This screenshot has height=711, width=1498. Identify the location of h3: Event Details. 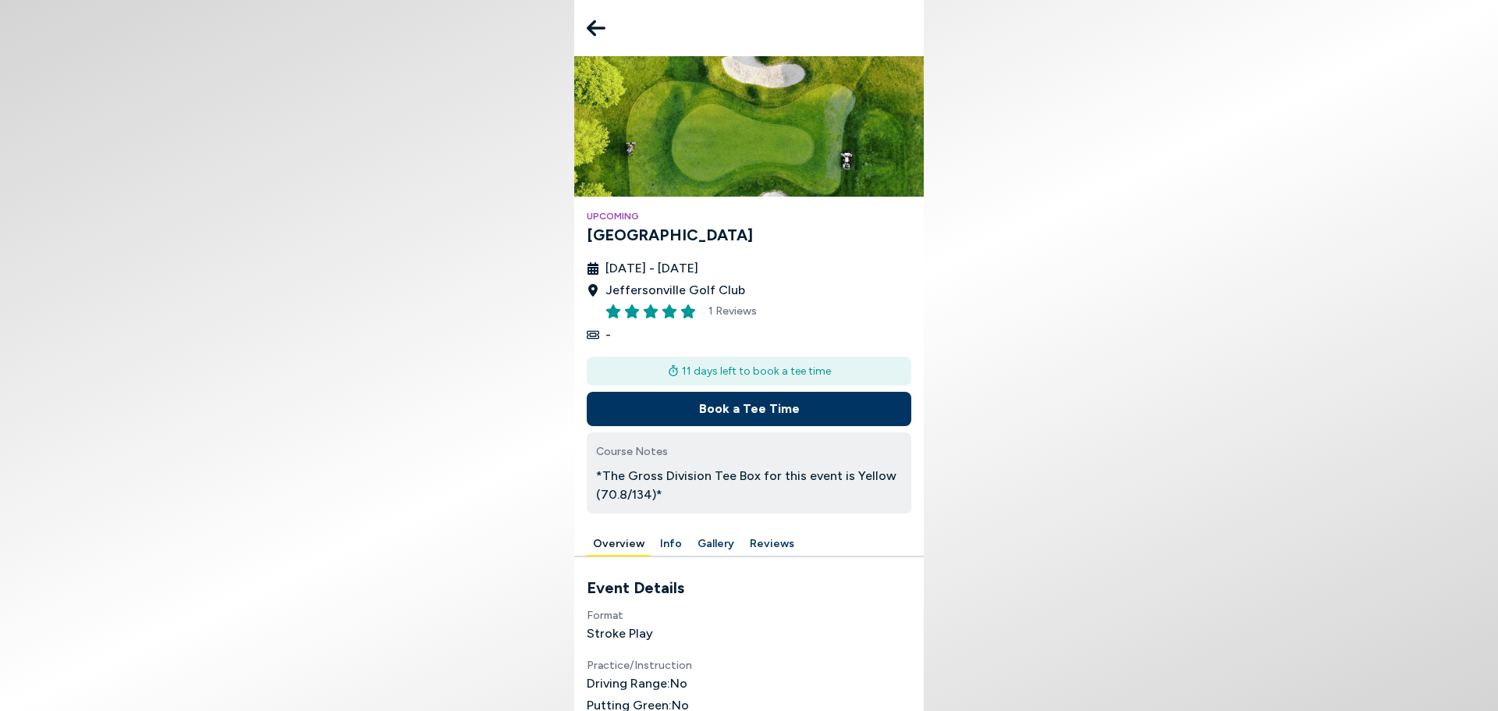
(749, 587).